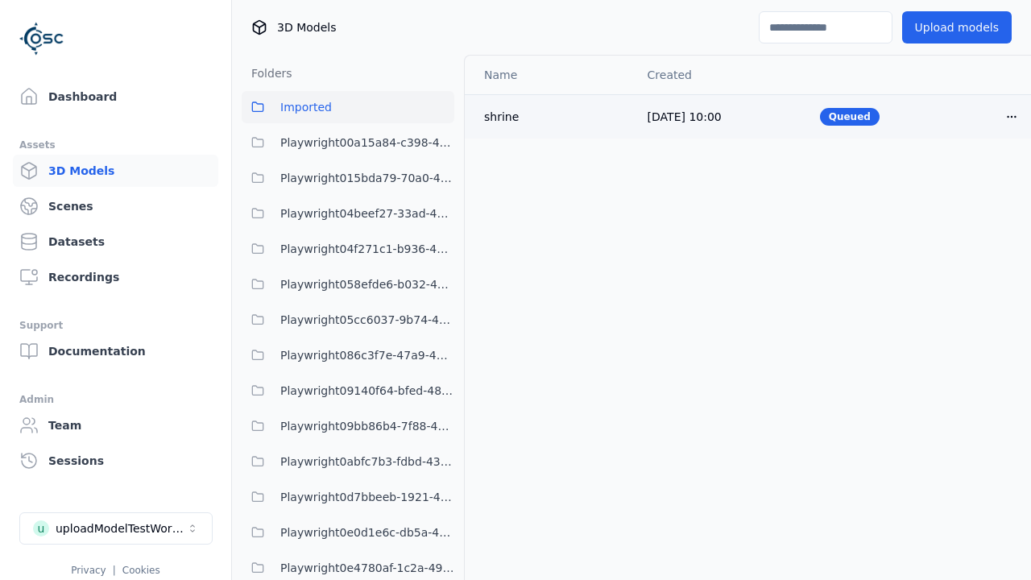  Describe the element at coordinates (367, 533) in the screenshot. I see `span: Playwright0e0d1e6c-db5a-4244-b424-632341d2c1b4` at that location.